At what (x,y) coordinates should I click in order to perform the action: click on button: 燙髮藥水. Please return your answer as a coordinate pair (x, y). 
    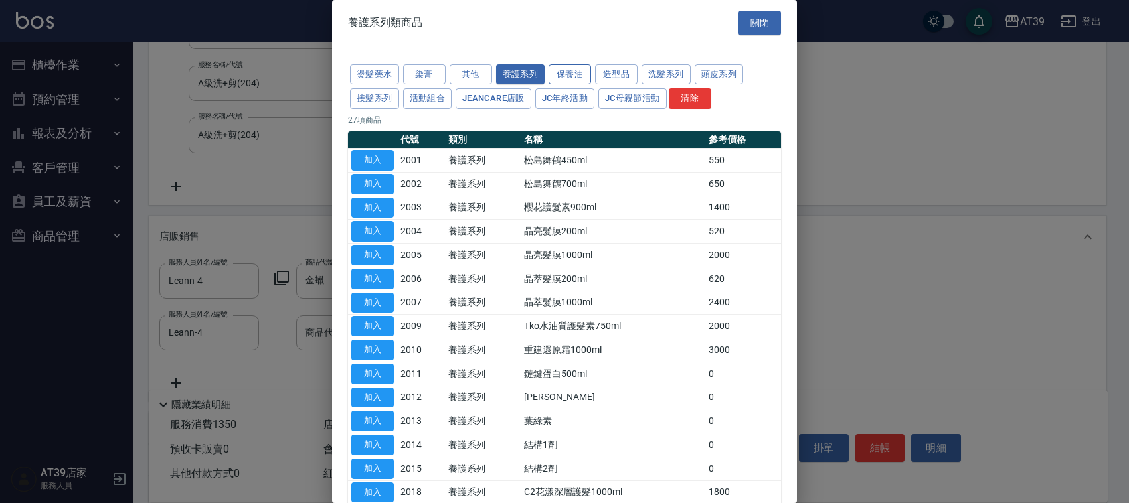
    Looking at the image, I should click on (374, 74).